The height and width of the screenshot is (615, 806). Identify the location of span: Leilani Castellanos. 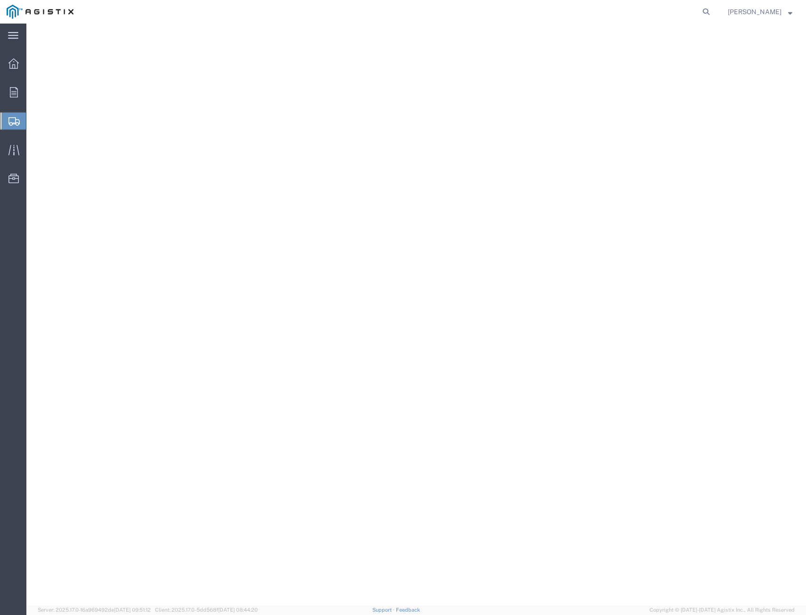
(754, 12).